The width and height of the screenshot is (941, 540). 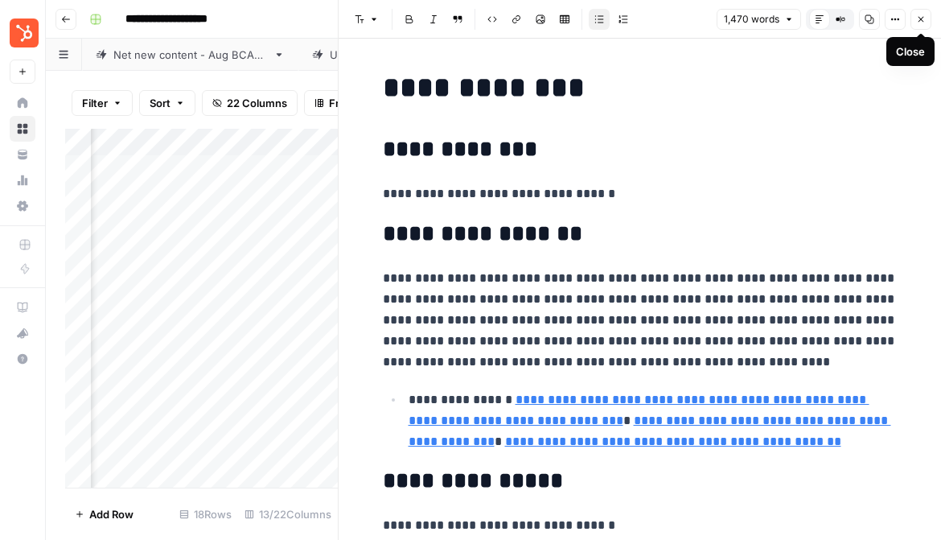 What do you see at coordinates (288, 514) in the screenshot?
I see `div: 13/22 Columns` at bounding box center [288, 514].